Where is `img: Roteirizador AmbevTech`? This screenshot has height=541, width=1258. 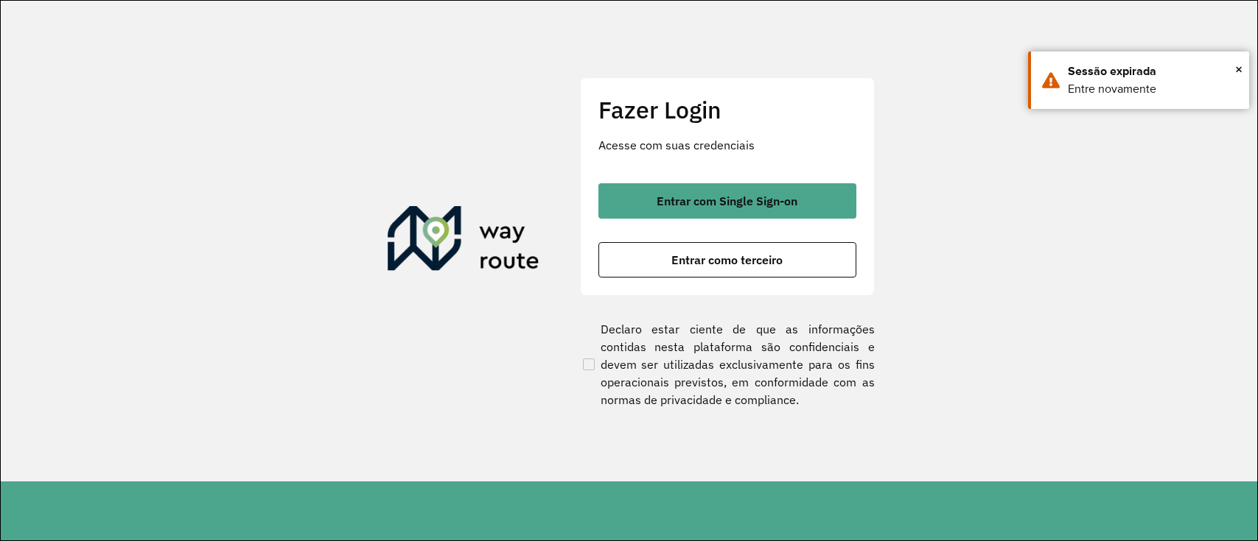 img: Roteirizador AmbevTech is located at coordinates (463, 242).